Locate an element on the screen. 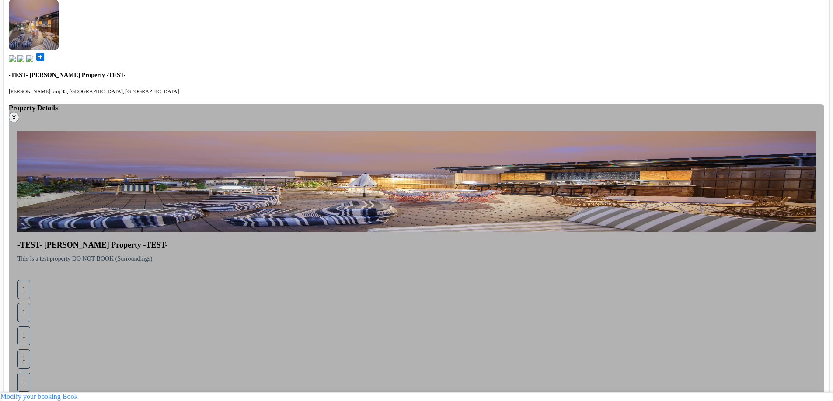 This screenshot has height=401, width=833. button: X is located at coordinates (14, 117).